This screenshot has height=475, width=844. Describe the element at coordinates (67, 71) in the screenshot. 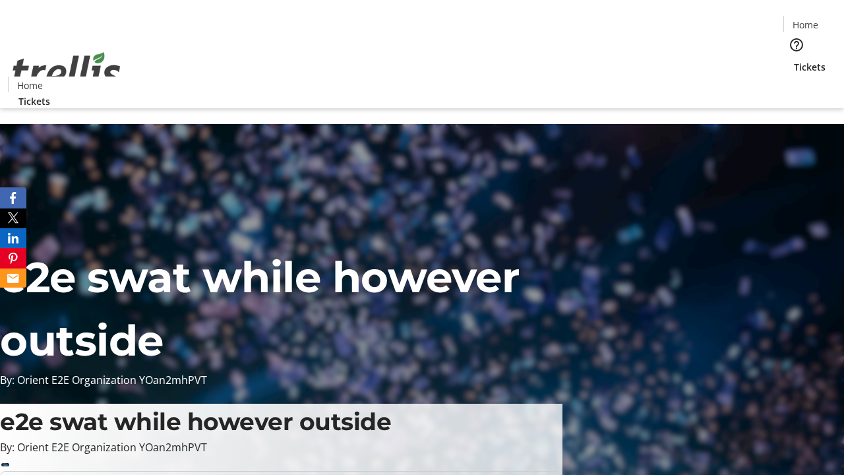

I see `img: Orient E2E Organization YOan2mhPVT's Logo` at that location.